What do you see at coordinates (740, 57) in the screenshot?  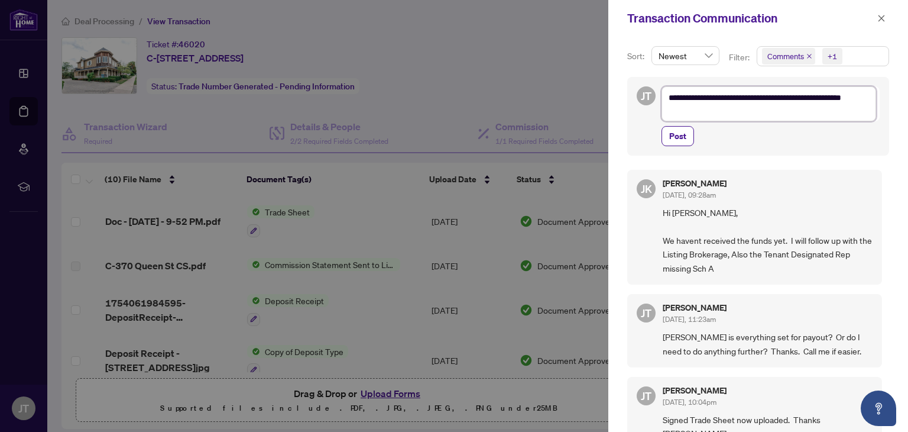 I see `p: Filter:` at bounding box center [740, 57].